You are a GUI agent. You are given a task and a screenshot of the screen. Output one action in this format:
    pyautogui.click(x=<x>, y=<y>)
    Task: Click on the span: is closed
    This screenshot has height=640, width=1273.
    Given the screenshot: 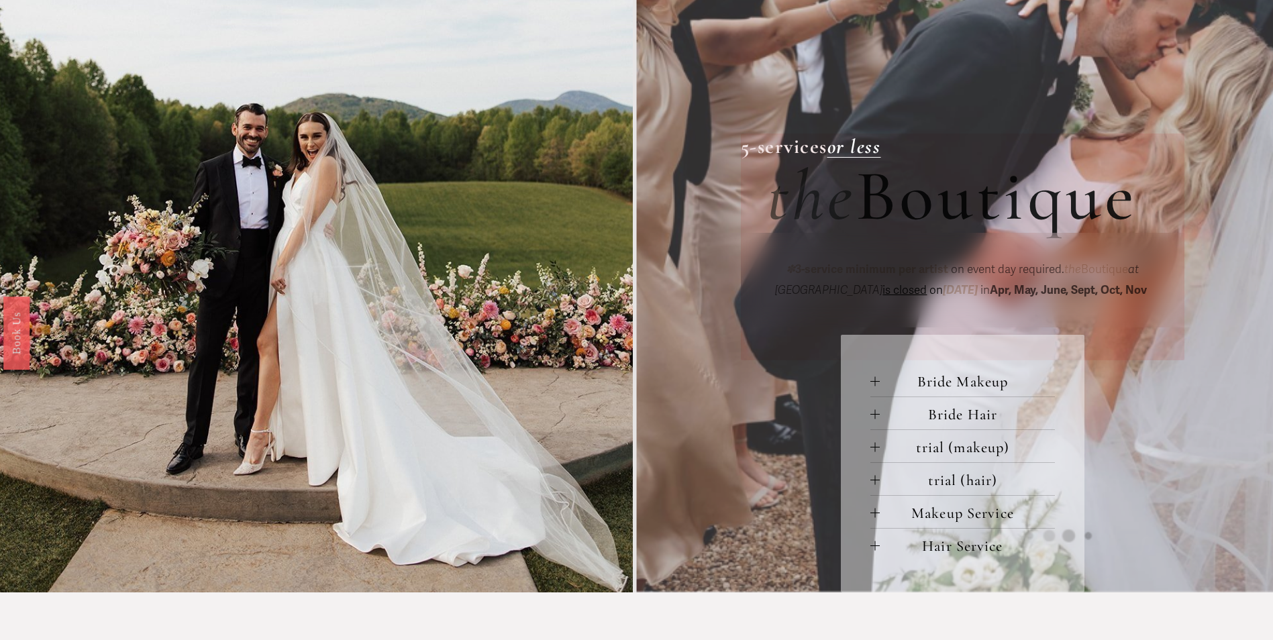 What is the action you would take?
    pyautogui.click(x=904, y=290)
    